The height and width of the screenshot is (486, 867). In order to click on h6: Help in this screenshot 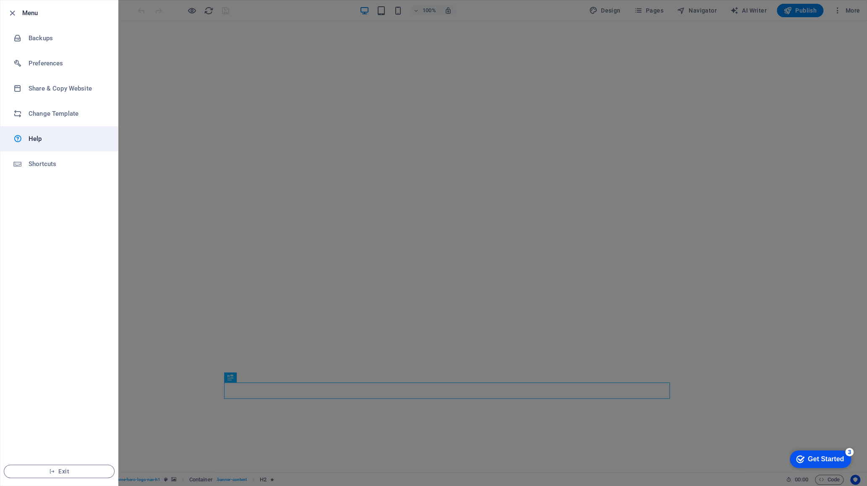, I will do `click(67, 139)`.